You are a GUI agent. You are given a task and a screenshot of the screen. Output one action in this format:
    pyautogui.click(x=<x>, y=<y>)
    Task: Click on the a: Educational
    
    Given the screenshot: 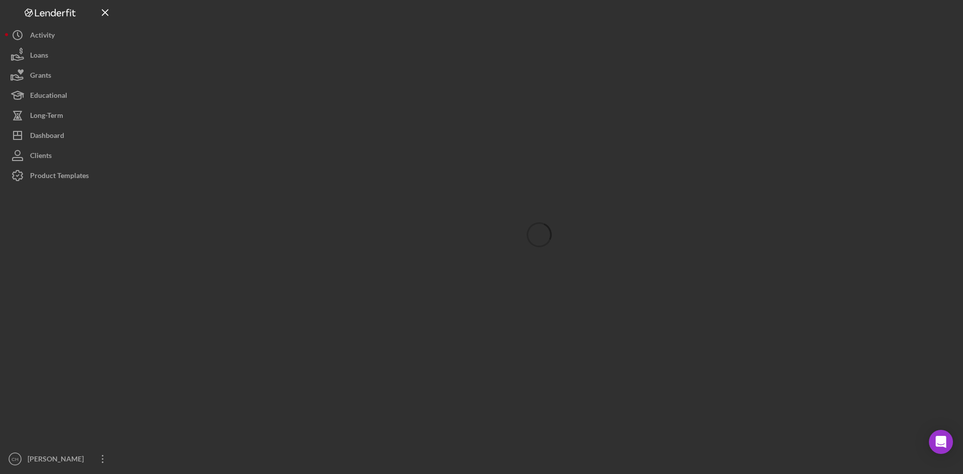 What is the action you would take?
    pyautogui.click(x=60, y=95)
    